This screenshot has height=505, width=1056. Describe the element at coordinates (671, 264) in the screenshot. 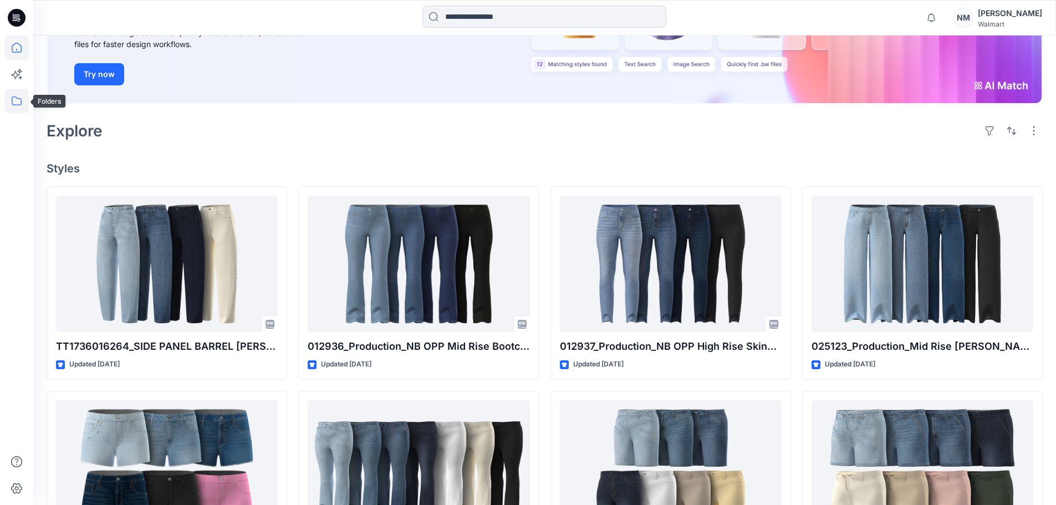

I see `a: 012937_Production_NB OPP High Rise Skinny 6.26.25` at that location.